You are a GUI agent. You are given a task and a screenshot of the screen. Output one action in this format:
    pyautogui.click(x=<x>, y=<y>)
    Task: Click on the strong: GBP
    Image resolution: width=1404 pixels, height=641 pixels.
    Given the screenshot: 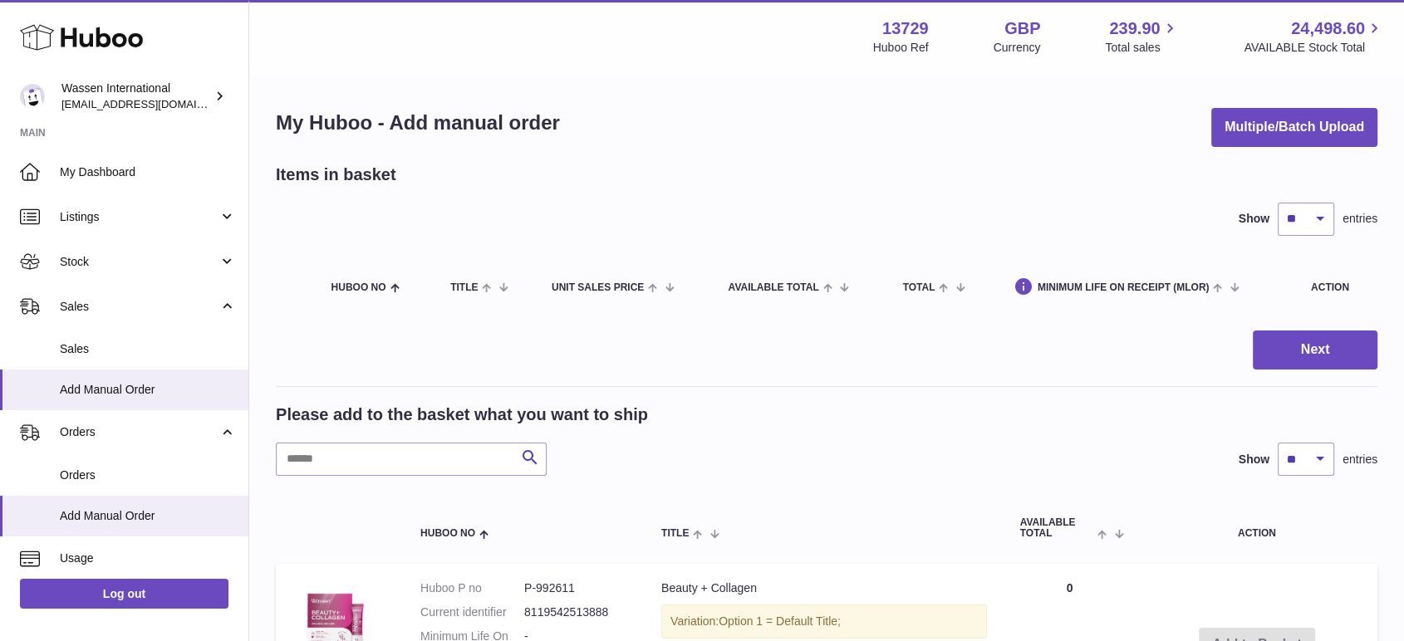 What is the action you would take?
    pyautogui.click(x=1022, y=28)
    